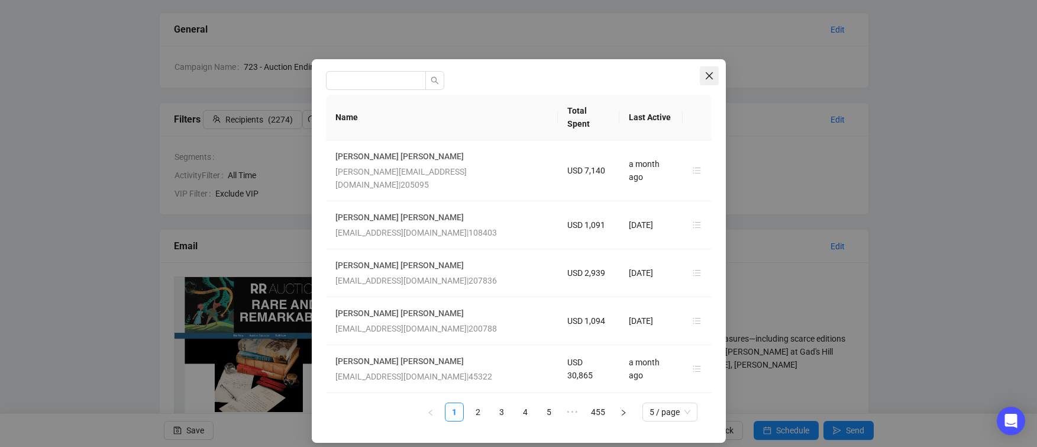 This screenshot has height=447, width=1037. What do you see at coordinates (478, 412) in the screenshot?
I see `a: 2` at bounding box center [478, 412].